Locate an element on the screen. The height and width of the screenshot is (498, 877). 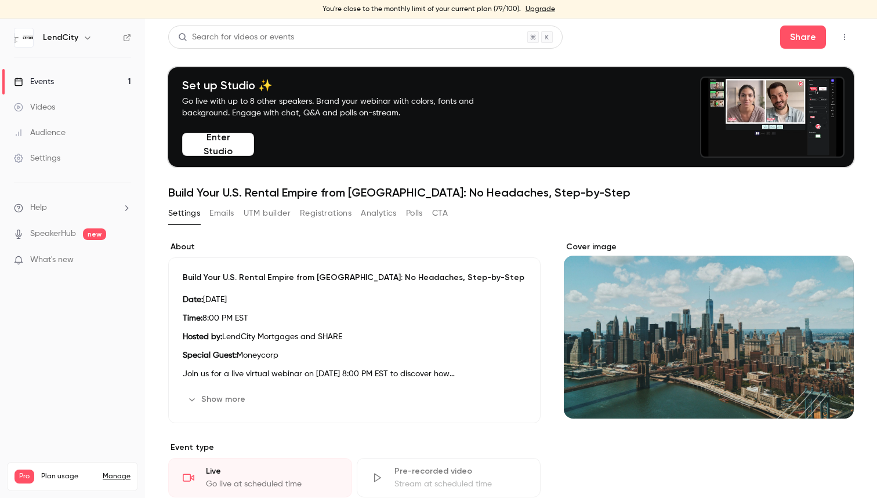
section: Cover image is located at coordinates (709, 330).